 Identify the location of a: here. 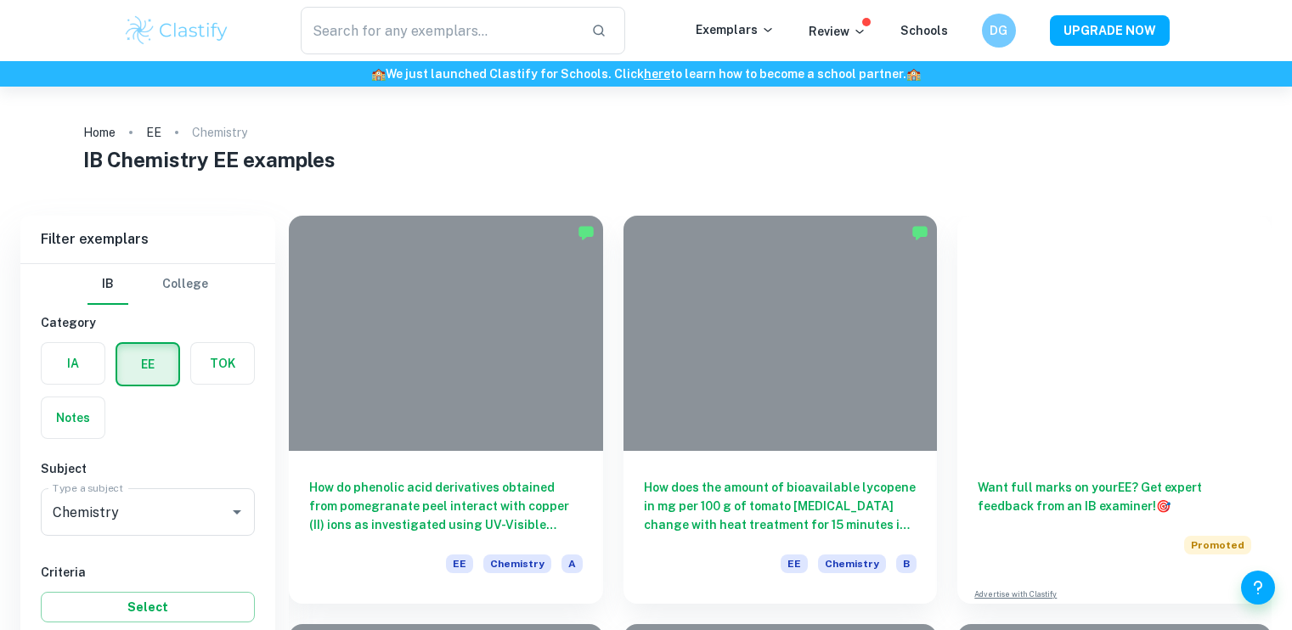
(657, 74).